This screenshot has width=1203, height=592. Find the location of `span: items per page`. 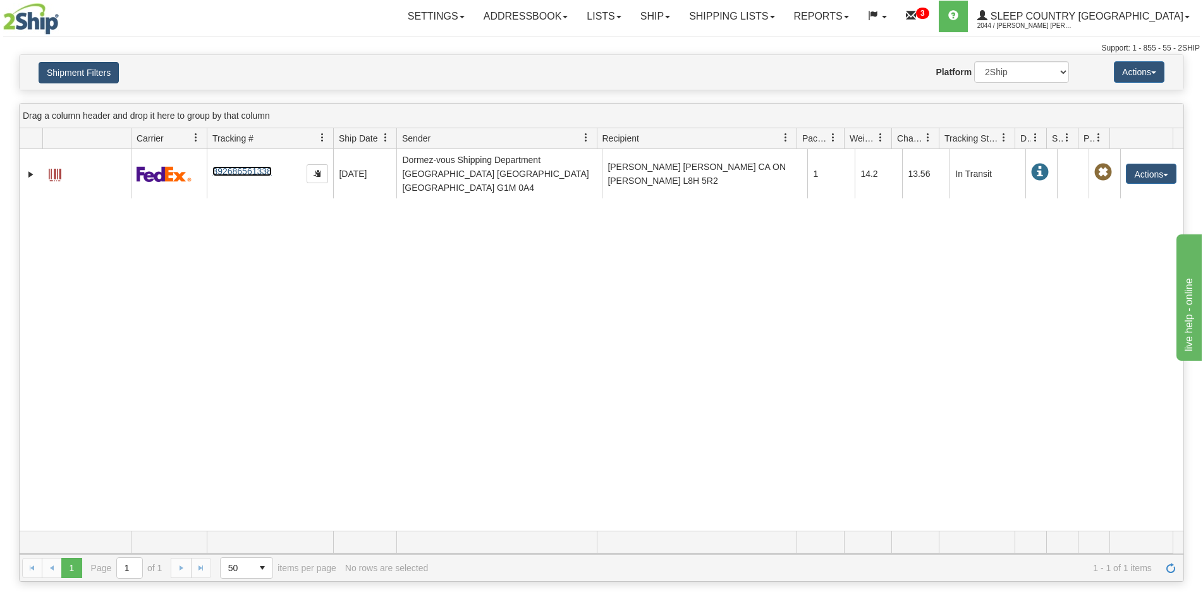

span: items per page is located at coordinates (278, 568).